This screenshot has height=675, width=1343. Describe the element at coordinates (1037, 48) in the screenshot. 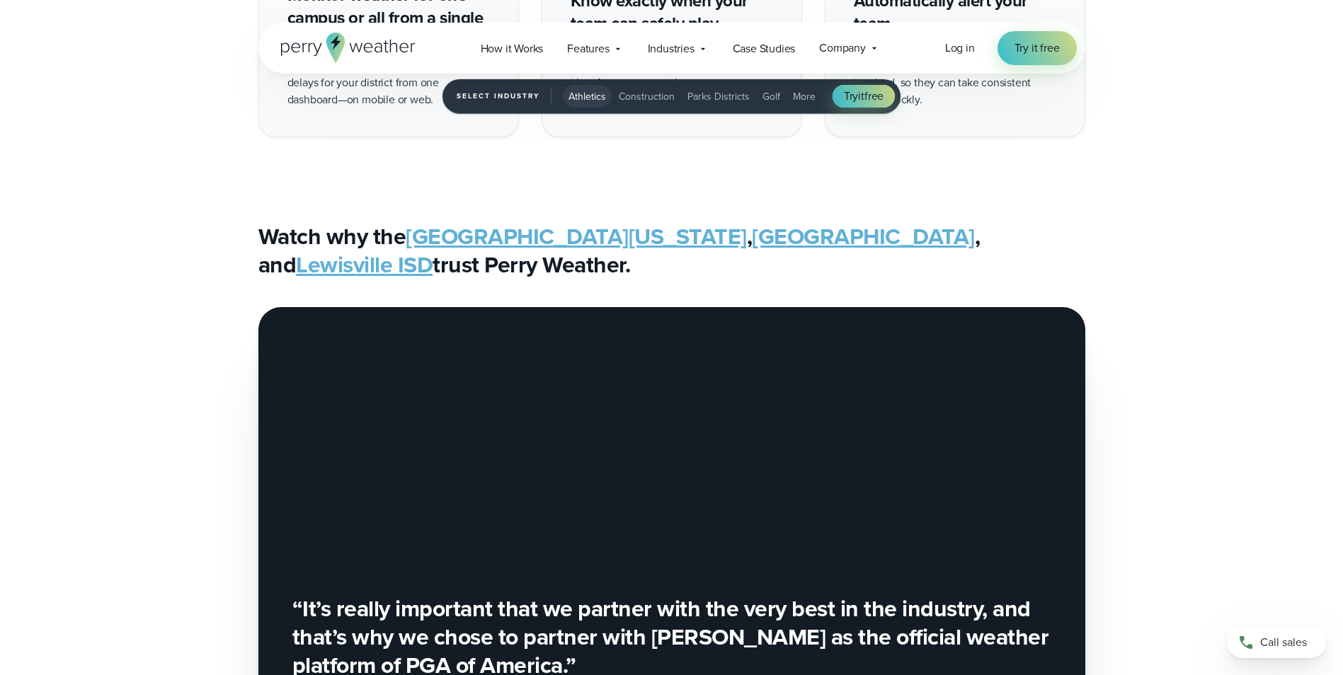

I see `span: Try it free` at that location.